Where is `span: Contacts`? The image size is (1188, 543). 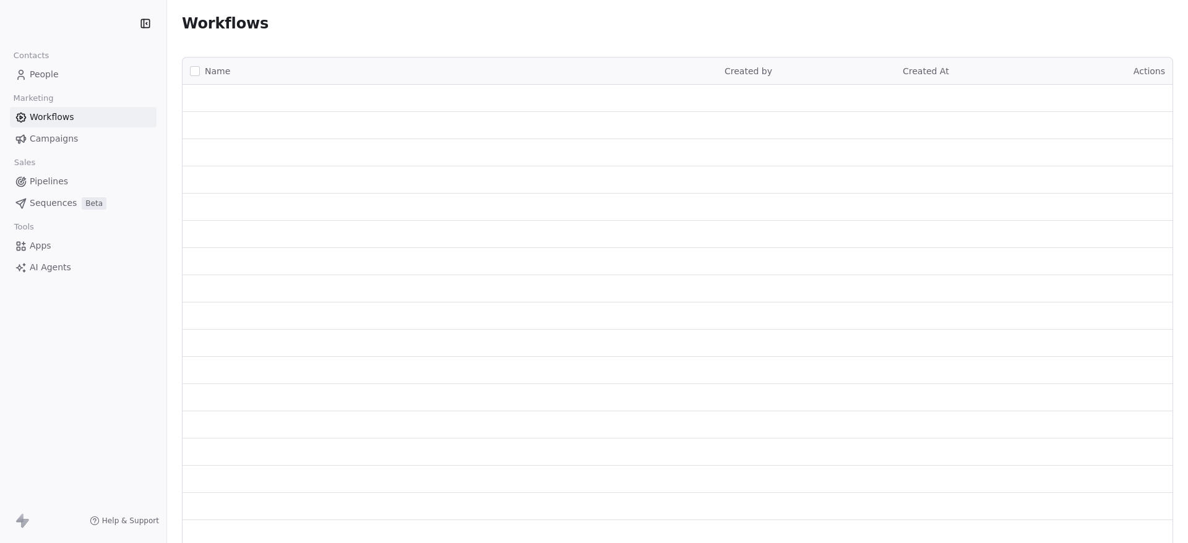
span: Contacts is located at coordinates (31, 56).